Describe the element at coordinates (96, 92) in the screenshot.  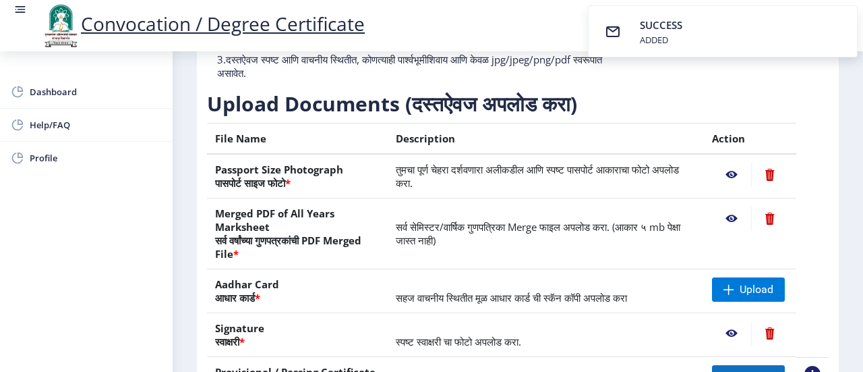
I see `span: Dashboard` at that location.